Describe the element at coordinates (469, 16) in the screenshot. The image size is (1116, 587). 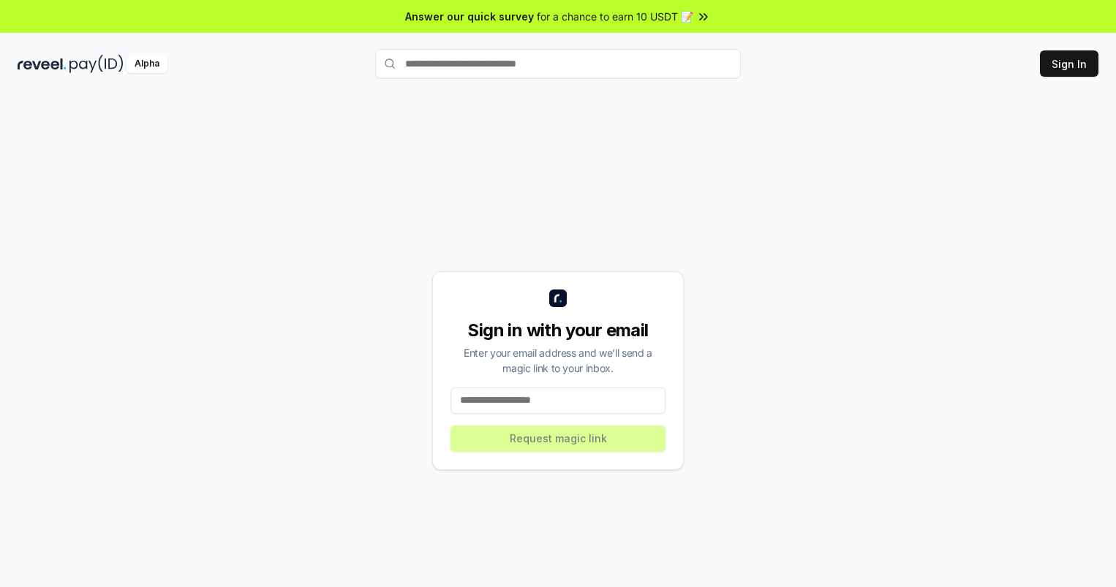
I see `span: Answer our quick survey` at that location.